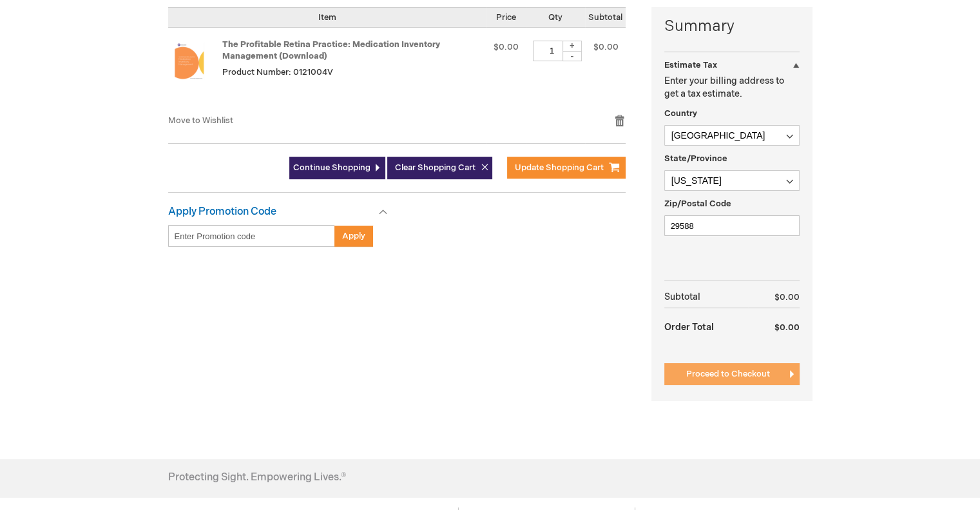 The image size is (980, 510). I want to click on span: Subtotal, so click(605, 17).